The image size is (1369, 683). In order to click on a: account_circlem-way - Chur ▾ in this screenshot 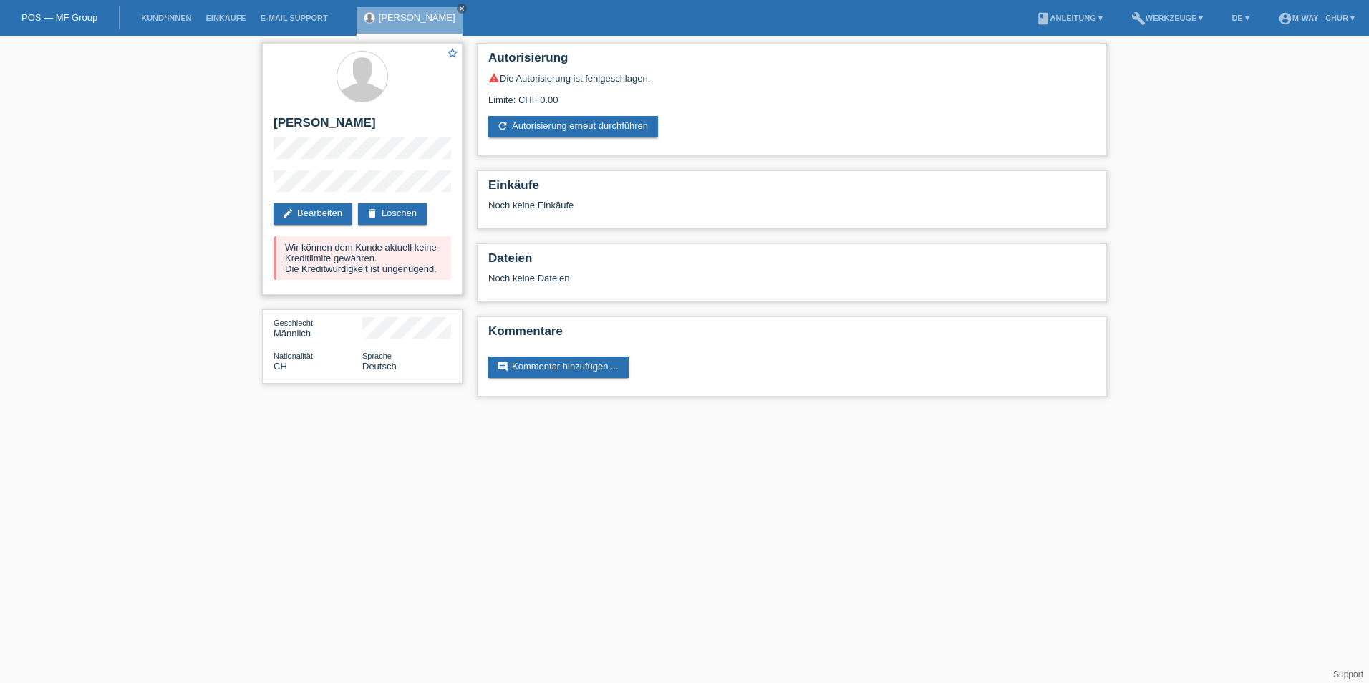, I will do `click(1316, 18)`.